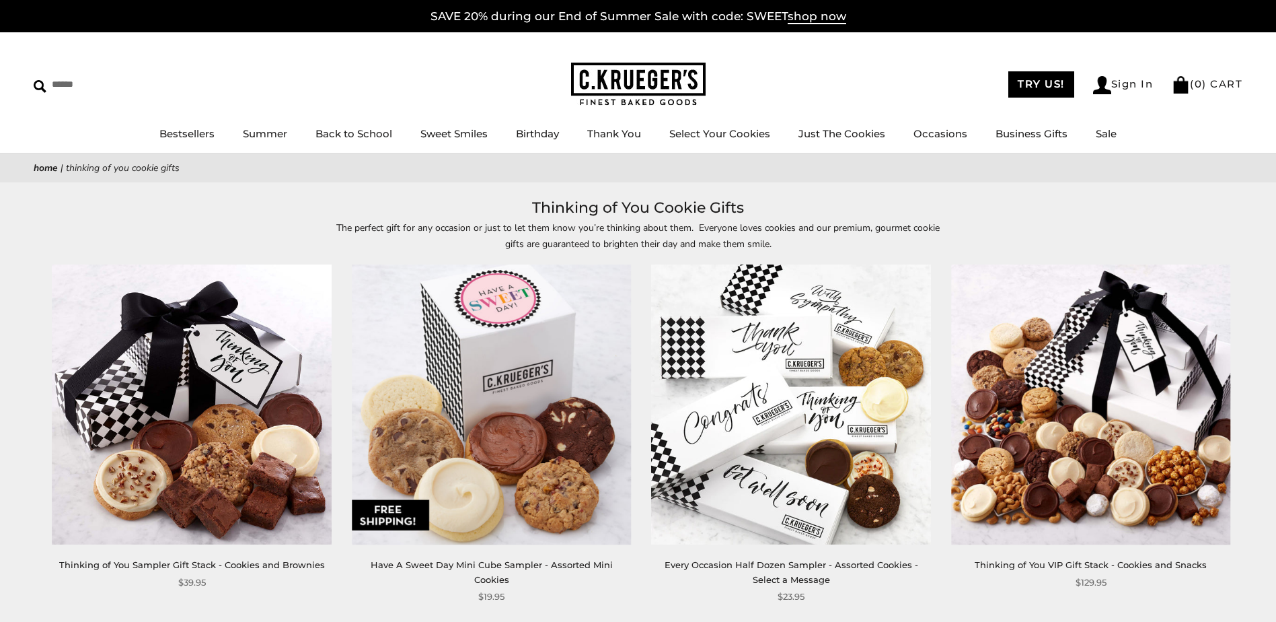 The image size is (1276, 622). I want to click on img: Every Occasion Half Dozen Sampler - Assorted Cookies - Select a Message, so click(791, 405).